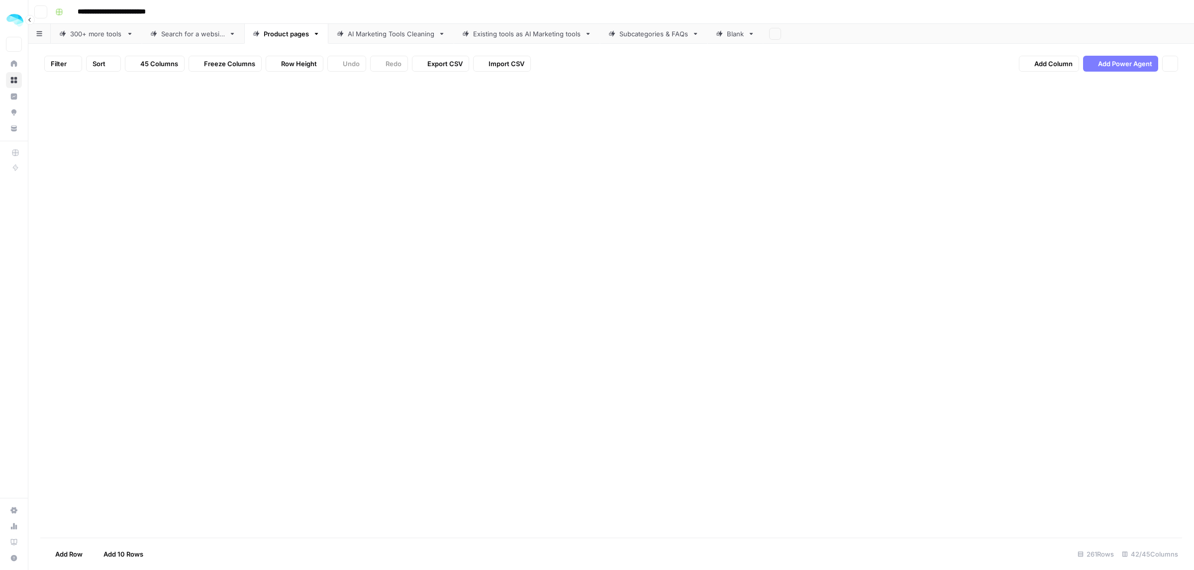 The width and height of the screenshot is (1194, 570). What do you see at coordinates (14, 112) in the screenshot?
I see `a: Opportunities` at bounding box center [14, 112].